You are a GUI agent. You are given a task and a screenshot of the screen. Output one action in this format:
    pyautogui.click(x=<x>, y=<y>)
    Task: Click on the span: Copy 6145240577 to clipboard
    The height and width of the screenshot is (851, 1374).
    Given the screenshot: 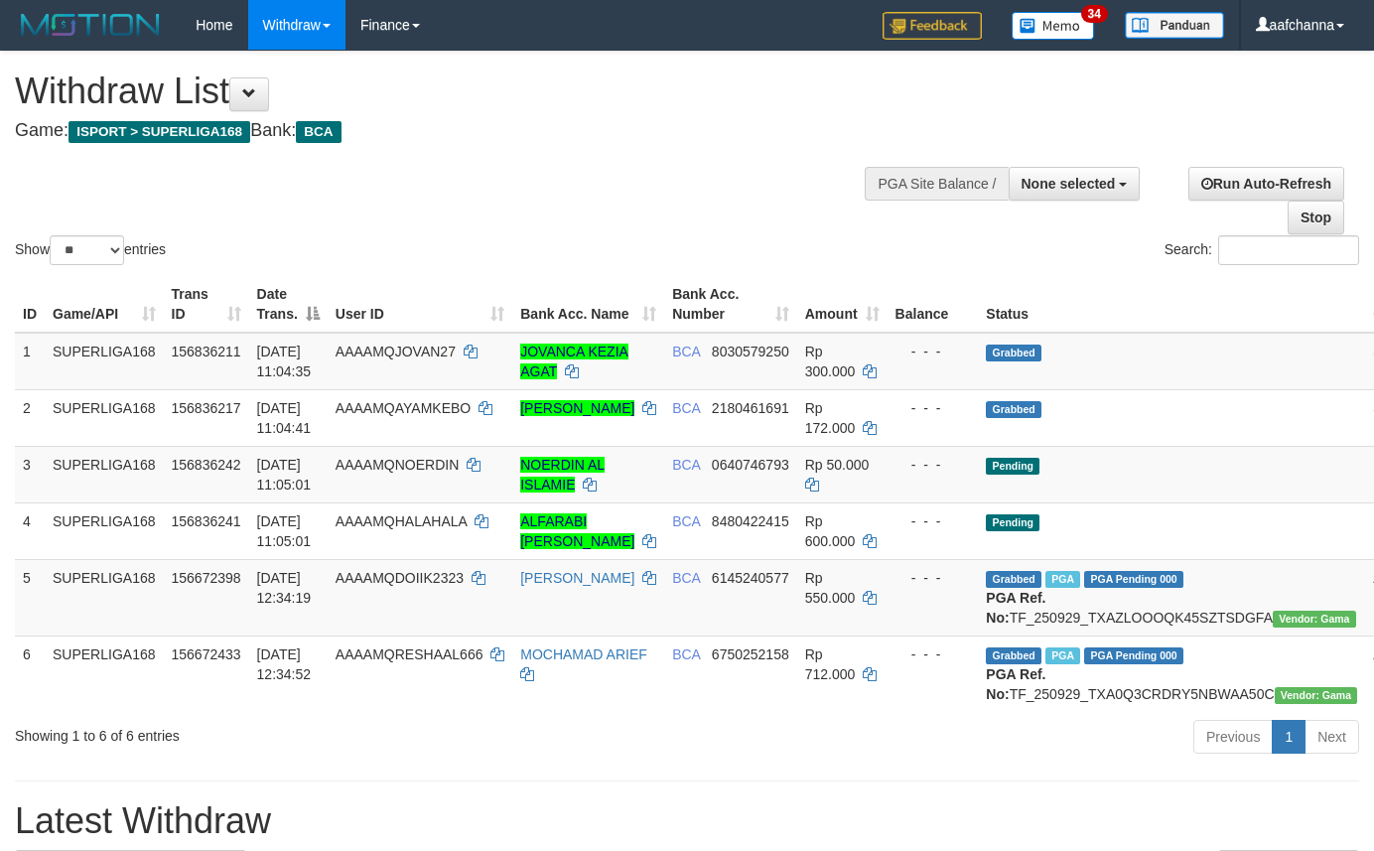 What is the action you would take?
    pyautogui.click(x=750, y=578)
    